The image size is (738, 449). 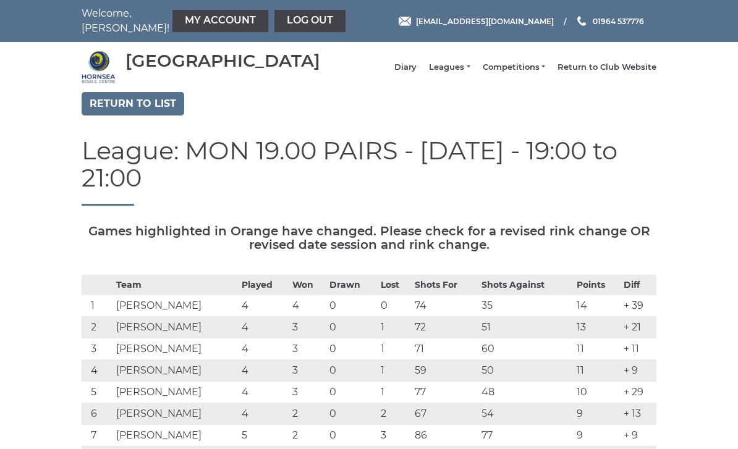 What do you see at coordinates (513, 67) in the screenshot?
I see `a: Competitions` at bounding box center [513, 67].